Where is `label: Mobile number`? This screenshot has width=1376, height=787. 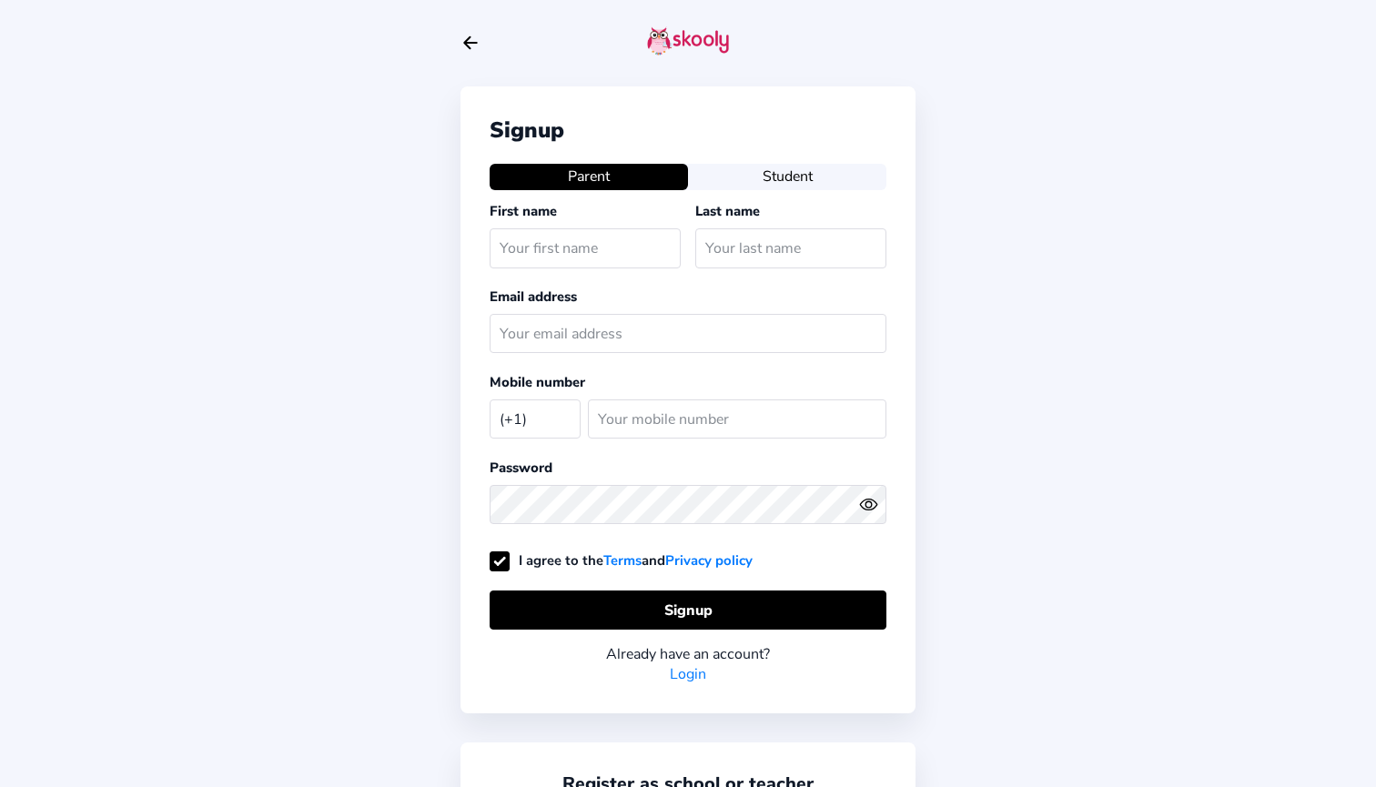 label: Mobile number is located at coordinates (537, 382).